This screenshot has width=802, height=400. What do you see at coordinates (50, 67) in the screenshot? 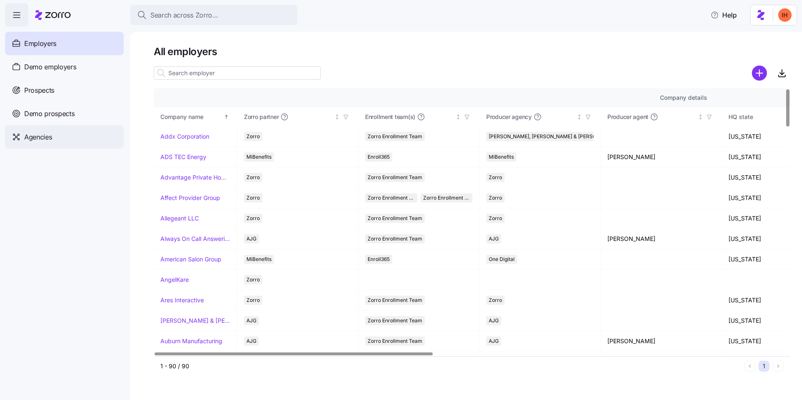
I see `span: Demo employers` at bounding box center [50, 67].